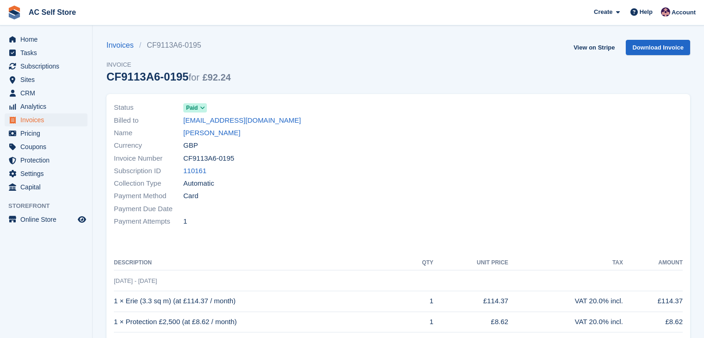 This screenshot has width=704, height=338. What do you see at coordinates (168, 45) in the screenshot?
I see `nav: breadcrumbs` at bounding box center [168, 45].